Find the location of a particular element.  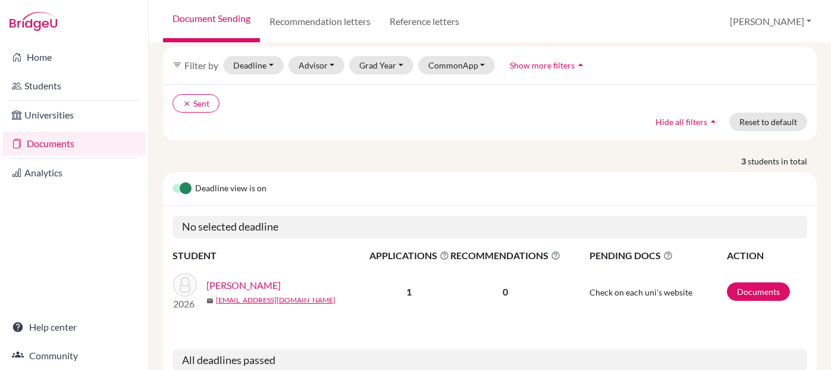

button: Show more filtersarrow_drop_up is located at coordinates (548, 65).